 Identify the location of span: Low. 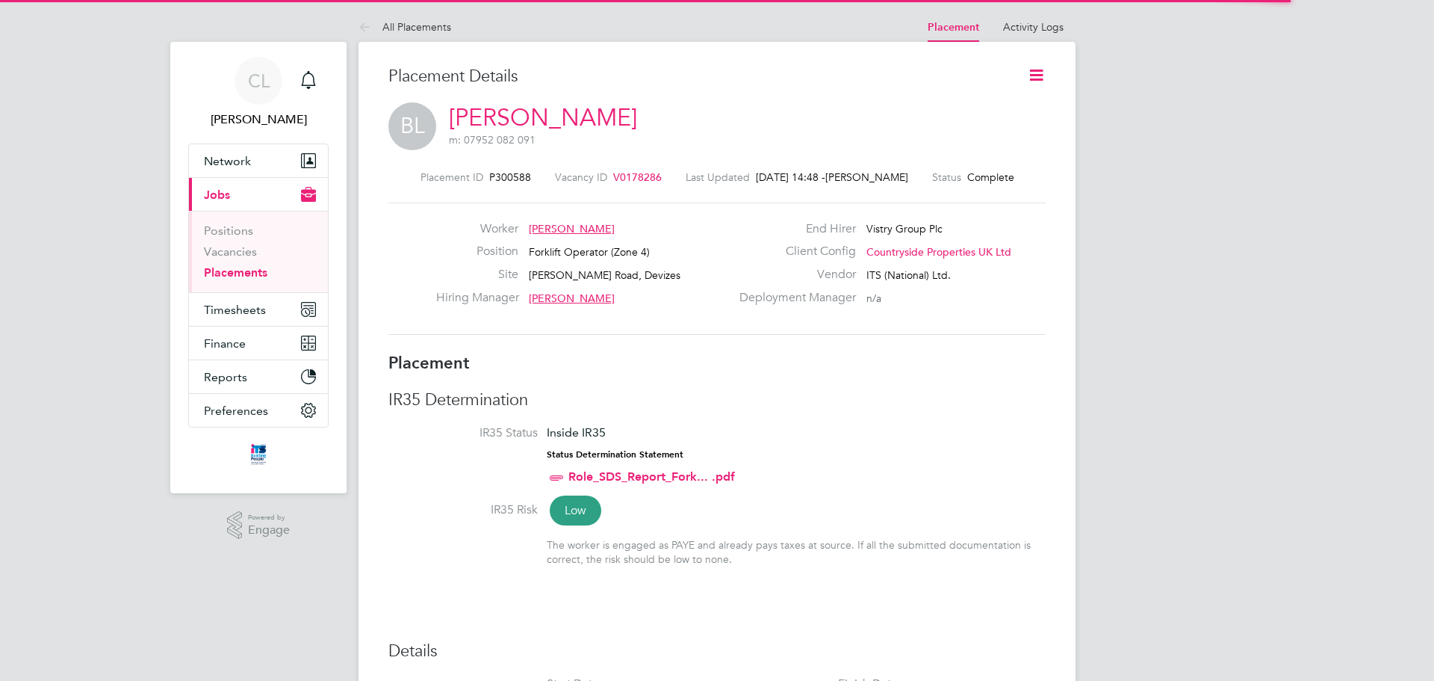
(575, 510).